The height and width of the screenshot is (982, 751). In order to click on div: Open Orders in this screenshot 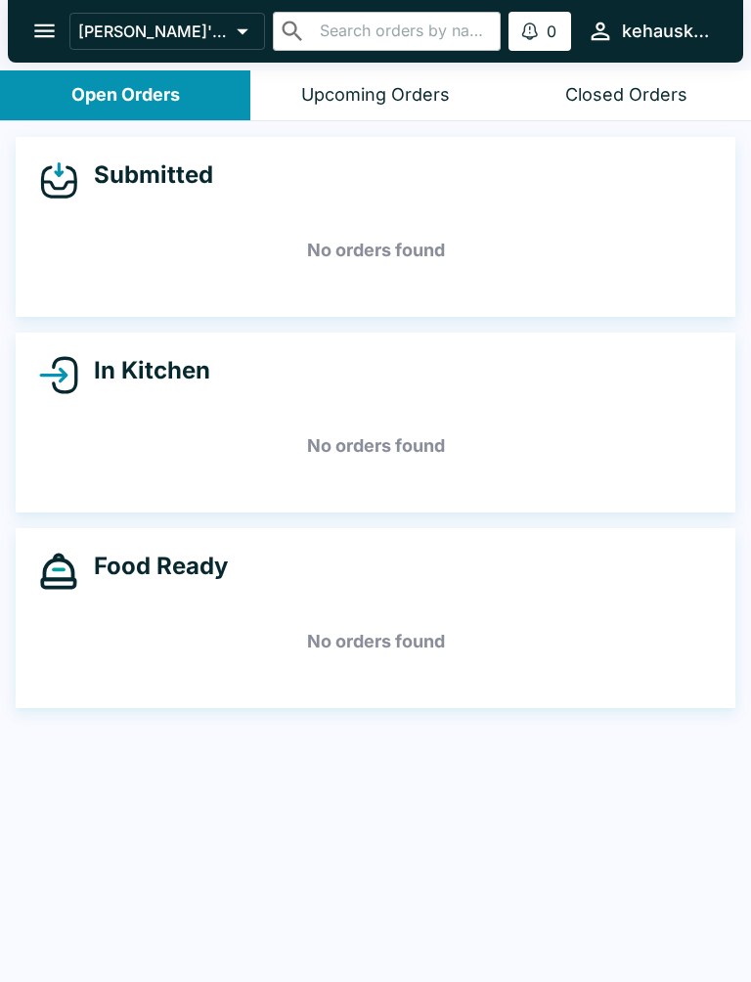, I will do `click(125, 95)`.